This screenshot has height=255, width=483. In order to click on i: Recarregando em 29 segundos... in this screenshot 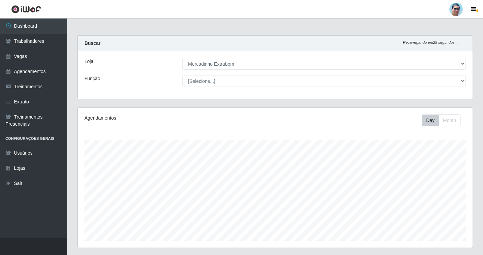, I will do `click(430, 42)`.